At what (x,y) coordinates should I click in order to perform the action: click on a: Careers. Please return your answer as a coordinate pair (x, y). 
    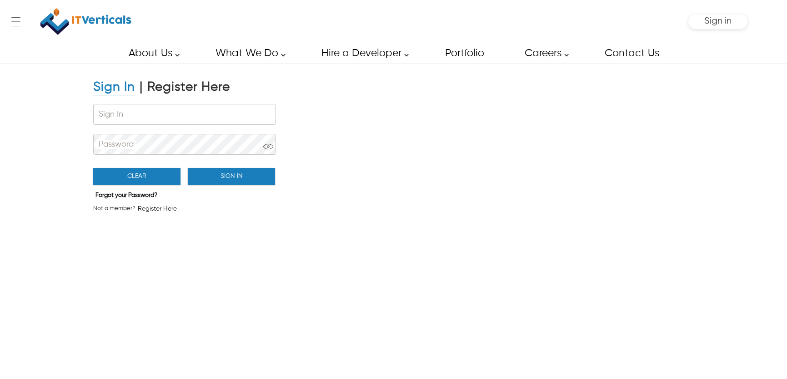
    Looking at the image, I should click on (544, 53).